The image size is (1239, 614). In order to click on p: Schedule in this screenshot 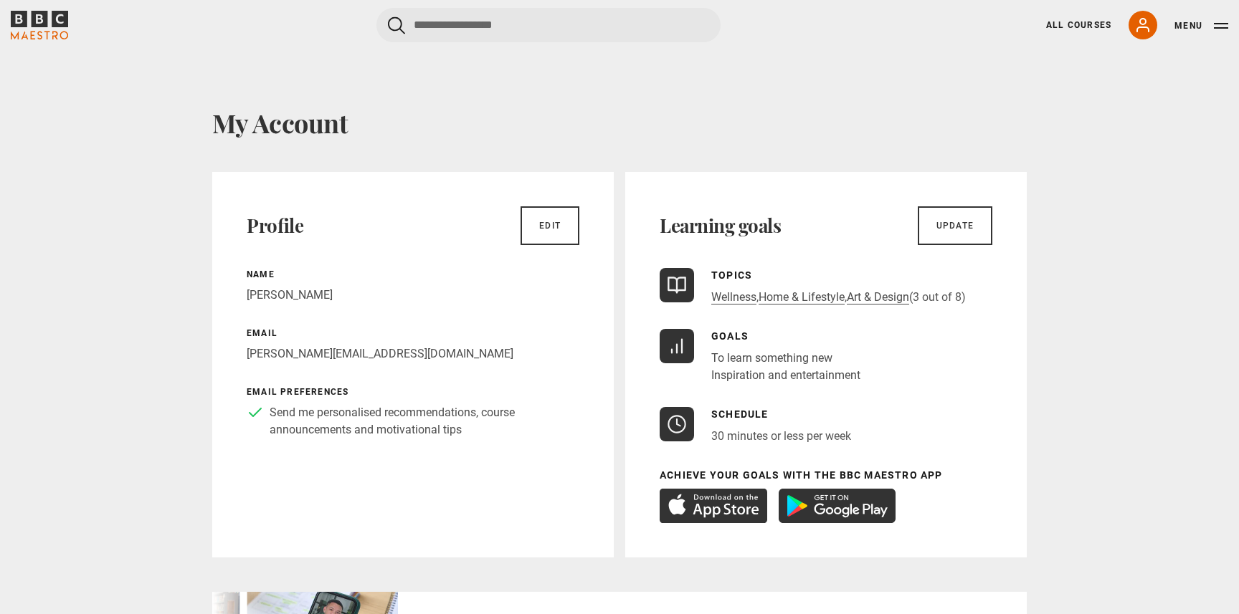, I will do `click(781, 414)`.